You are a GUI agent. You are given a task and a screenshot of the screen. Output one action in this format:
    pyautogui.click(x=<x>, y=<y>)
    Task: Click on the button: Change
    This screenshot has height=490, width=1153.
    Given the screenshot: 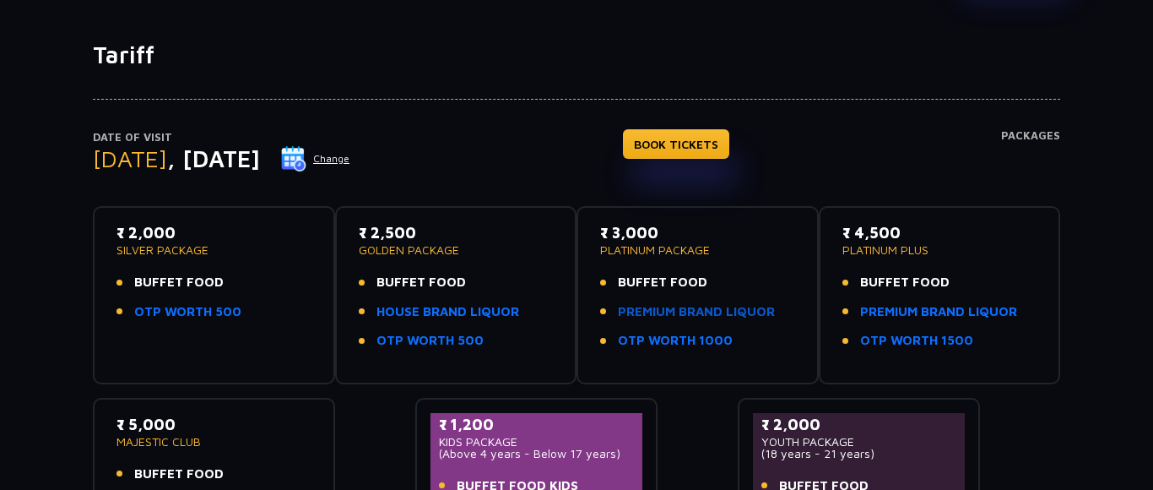 What is the action you would take?
    pyautogui.click(x=315, y=159)
    